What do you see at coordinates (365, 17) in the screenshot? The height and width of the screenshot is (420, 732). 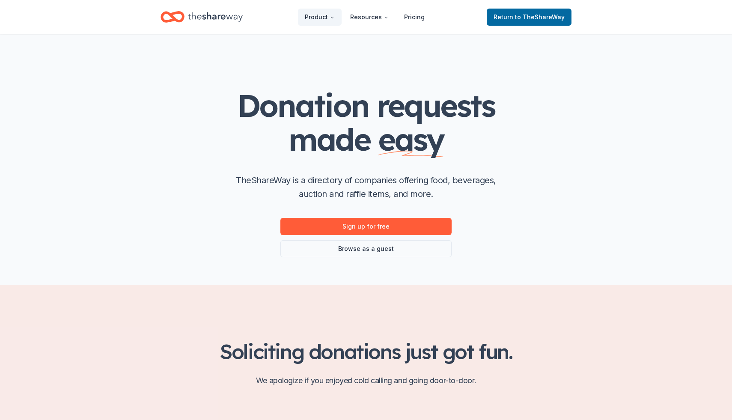 I see `nav: Main` at bounding box center [365, 17].